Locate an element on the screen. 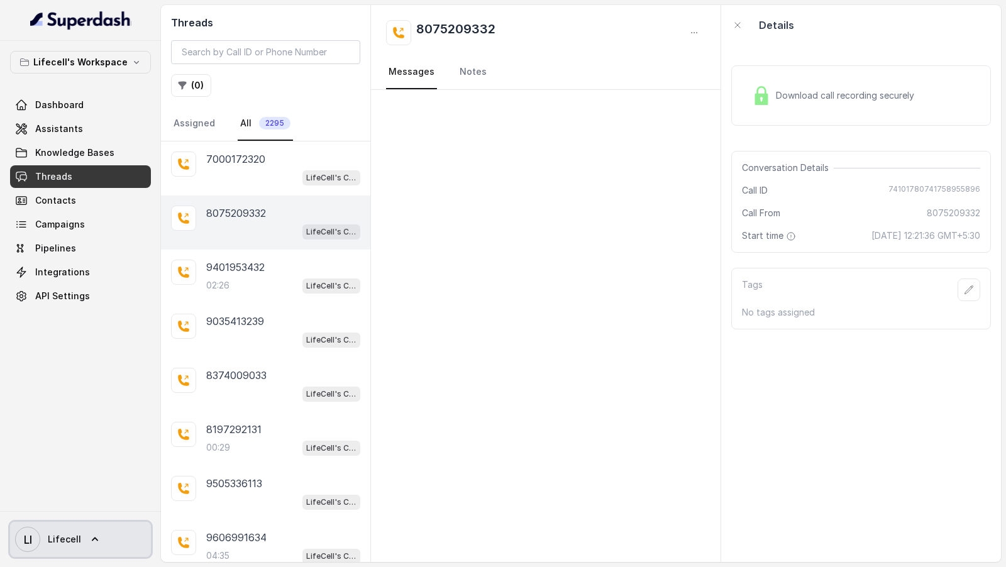 The width and height of the screenshot is (1006, 567). img: light.svg is located at coordinates (80, 20).